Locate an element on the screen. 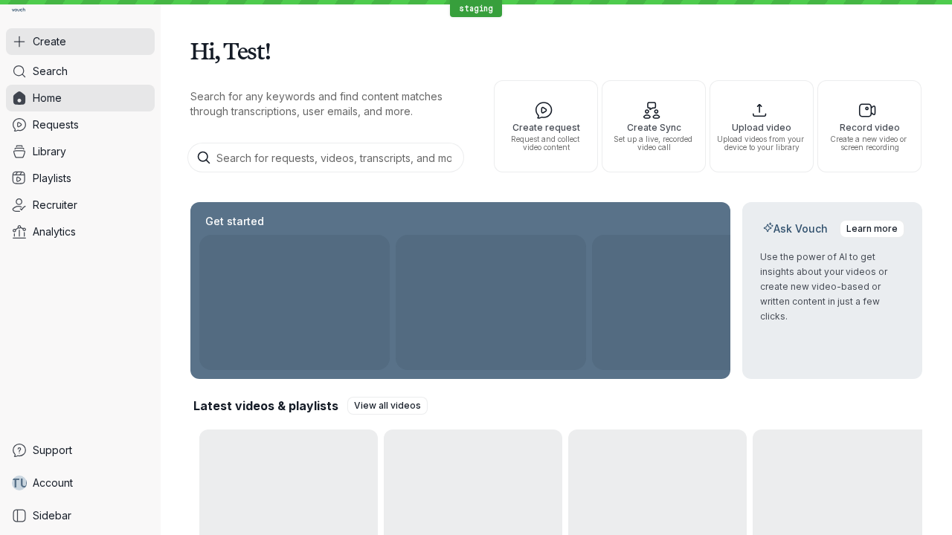 This screenshot has width=952, height=535. span: Upload videos from your device to your library is located at coordinates (762, 144).